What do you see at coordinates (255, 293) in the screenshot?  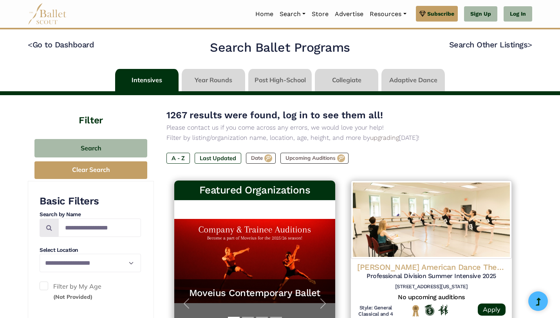 I see `h5: Moveius Contemporary Ballet` at bounding box center [255, 293].